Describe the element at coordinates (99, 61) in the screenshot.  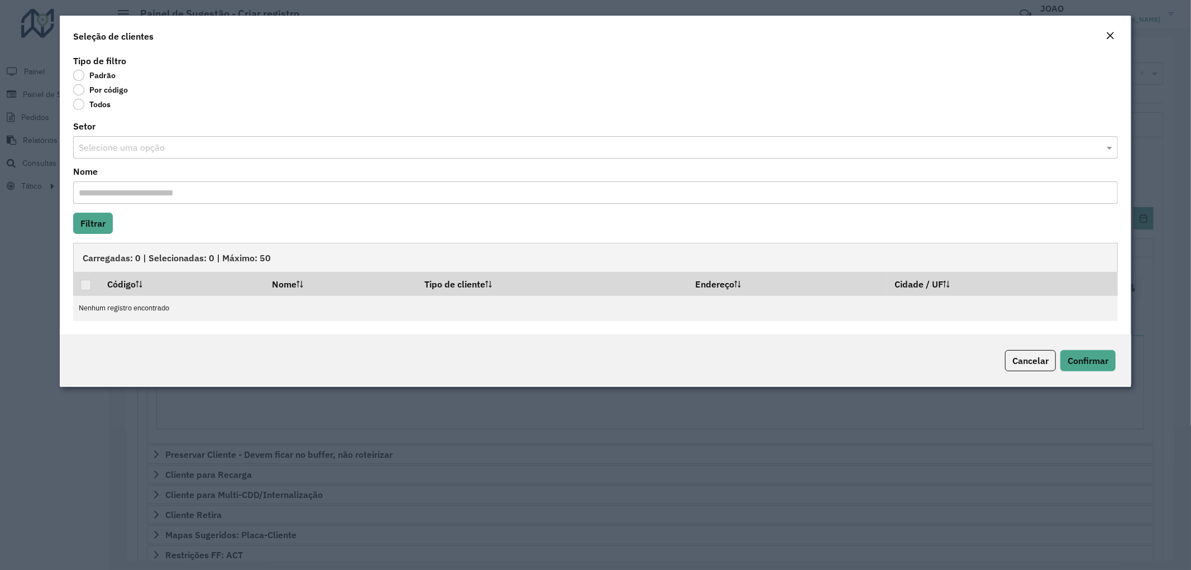
I see `label: Tipo de filtro` at that location.